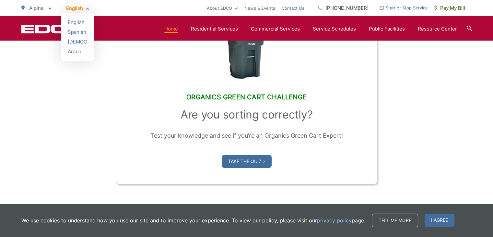 The image size is (493, 237). I want to click on a: EDCD logo. Return to the homepage., so click(52, 29).